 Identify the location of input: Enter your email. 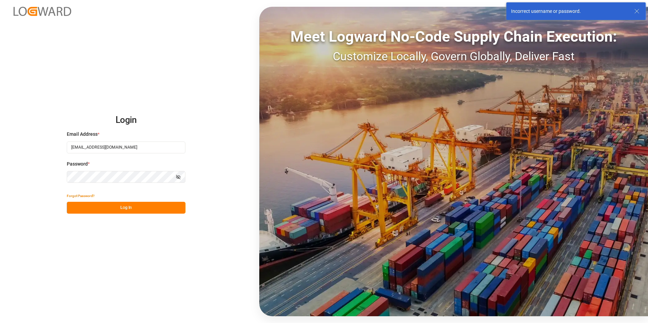
(126, 147).